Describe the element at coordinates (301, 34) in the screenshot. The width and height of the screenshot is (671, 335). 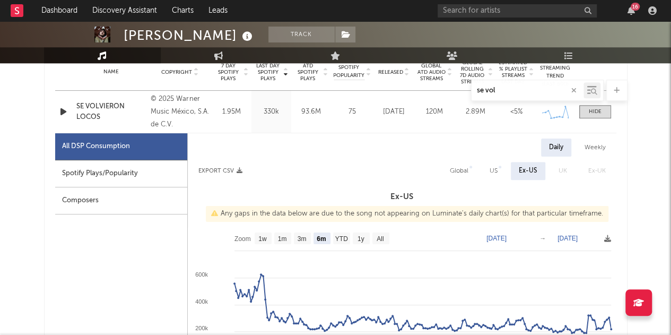
I see `button: Track` at that location.